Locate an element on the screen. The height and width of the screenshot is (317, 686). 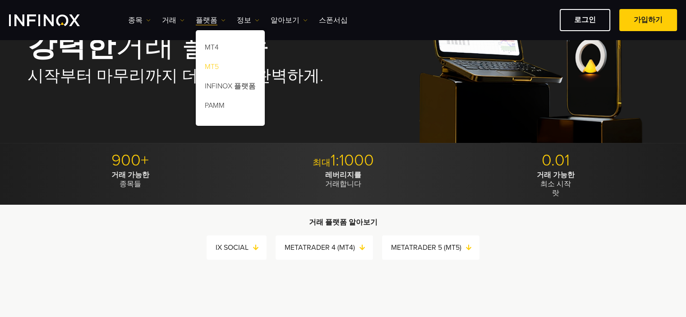
span: 최대 is located at coordinates (321, 163).